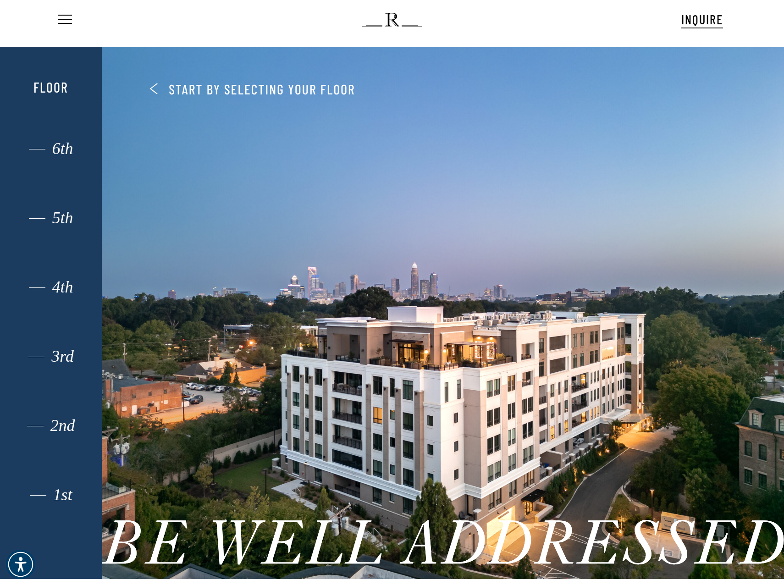 The width and height of the screenshot is (784, 585). What do you see at coordinates (51, 356) in the screenshot?
I see `div: 3rd` at bounding box center [51, 356].